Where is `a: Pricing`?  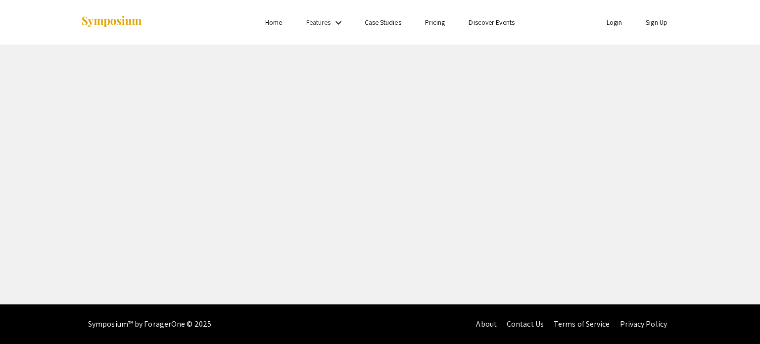
a: Pricing is located at coordinates (435, 22).